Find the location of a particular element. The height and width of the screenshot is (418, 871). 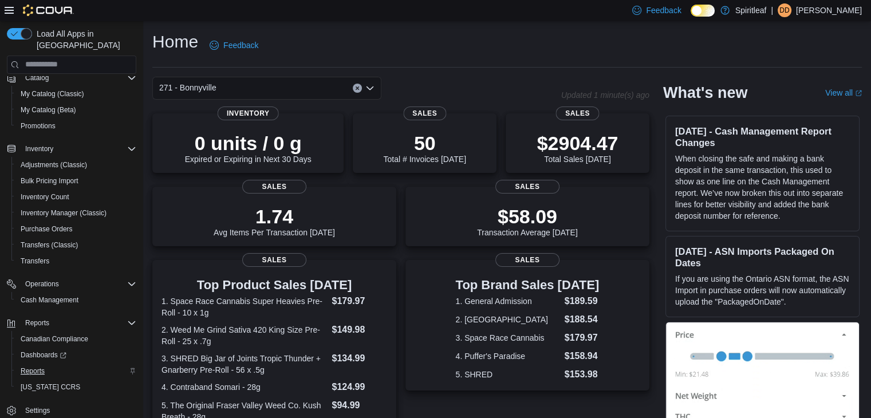

button: Inventory is located at coordinates (72, 149).